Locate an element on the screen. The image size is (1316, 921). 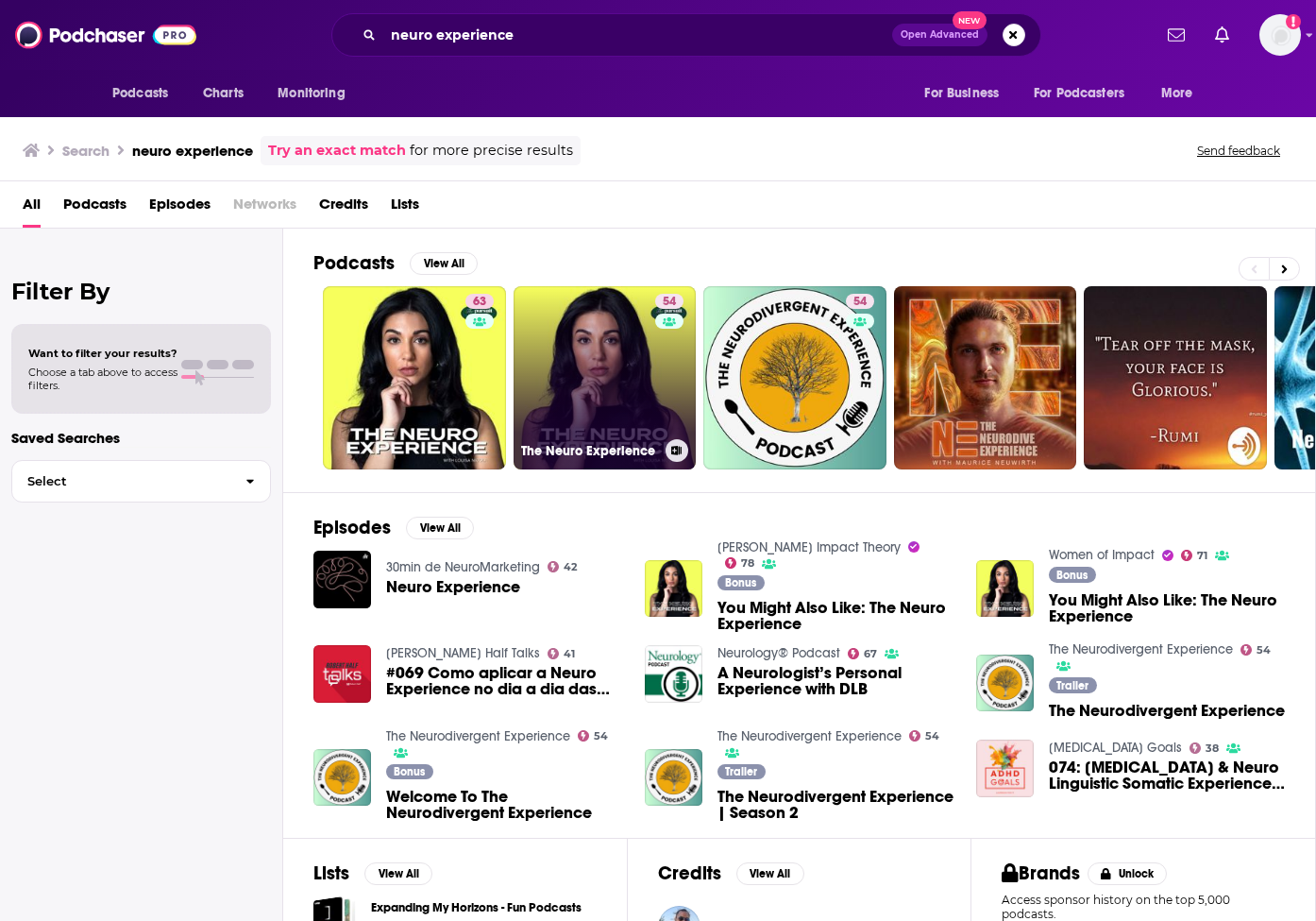
img: 074: ADHD & Neuro Linguistic Somatic Experience (NLSE) with Kyle Smith is located at coordinates (1004, 768).